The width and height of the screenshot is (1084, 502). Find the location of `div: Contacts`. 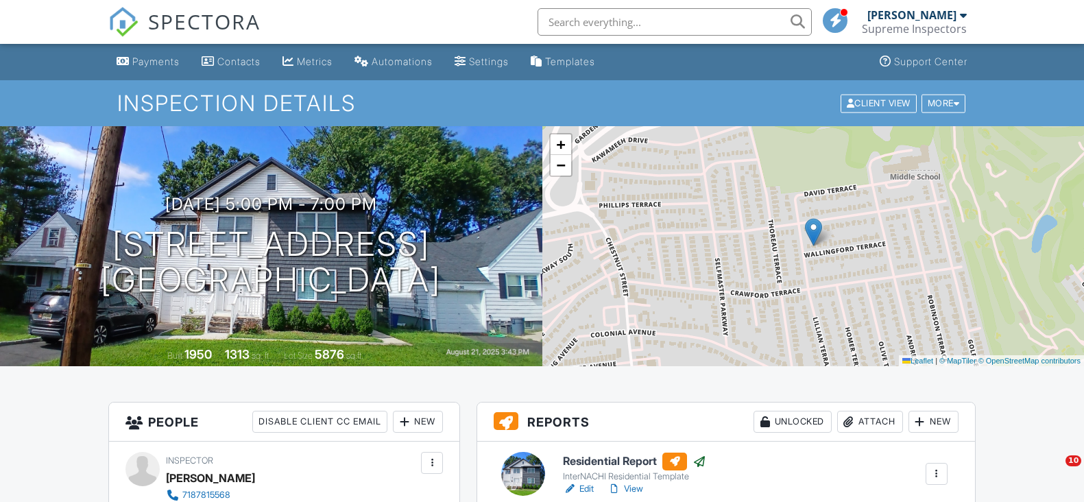

div: Contacts is located at coordinates (239, 61).